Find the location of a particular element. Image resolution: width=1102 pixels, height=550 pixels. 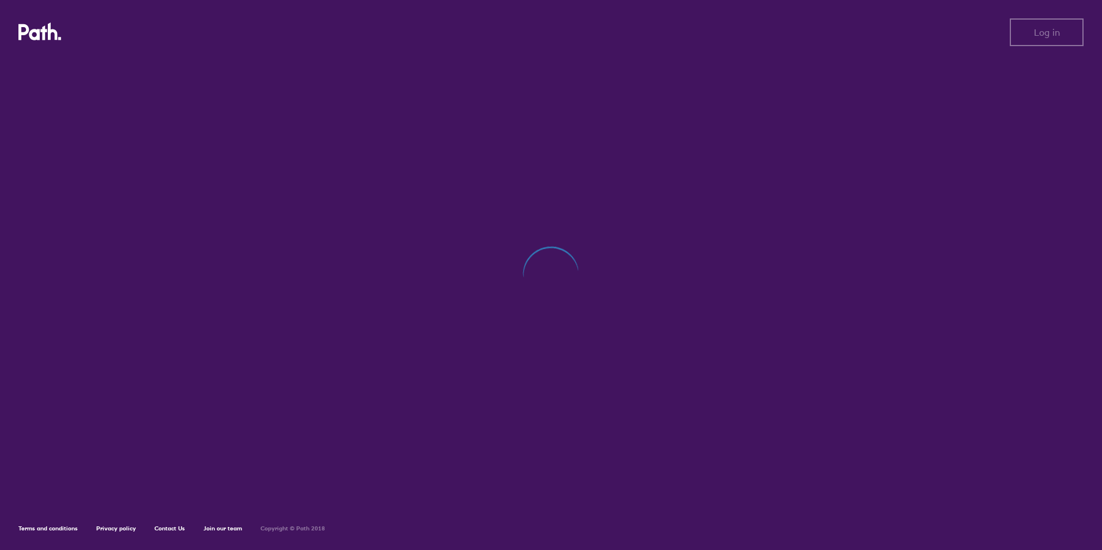

a: Terms and conditions is located at coordinates (48, 528).